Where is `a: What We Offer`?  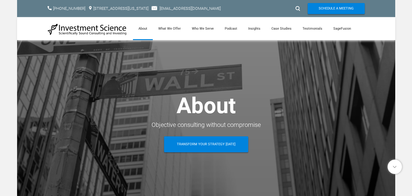 a: What We Offer is located at coordinates (170, 28).